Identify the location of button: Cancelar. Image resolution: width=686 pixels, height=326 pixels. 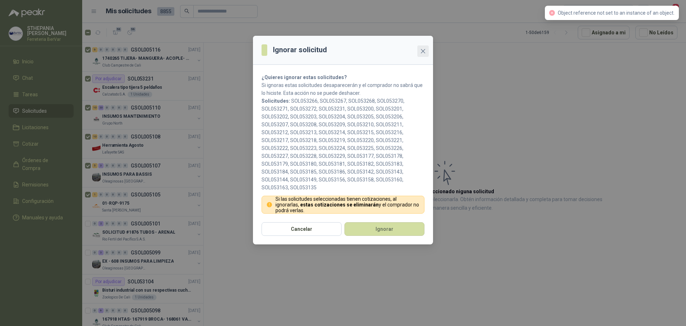
(302, 229).